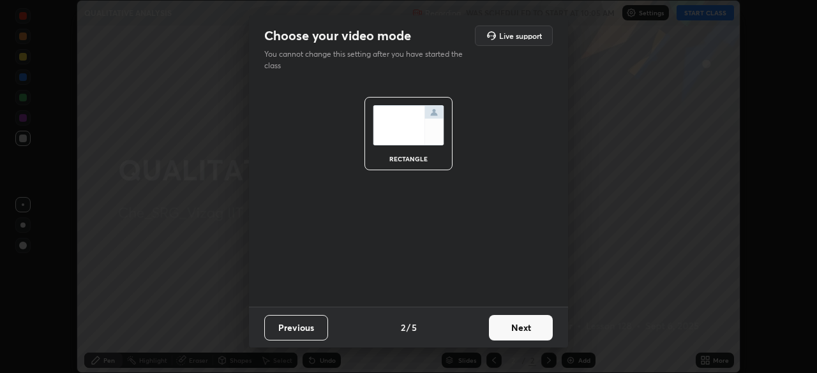  What do you see at coordinates (408, 125) in the screenshot?
I see `img: normalScreenIcon.ae25ed63.svg` at bounding box center [408, 125].